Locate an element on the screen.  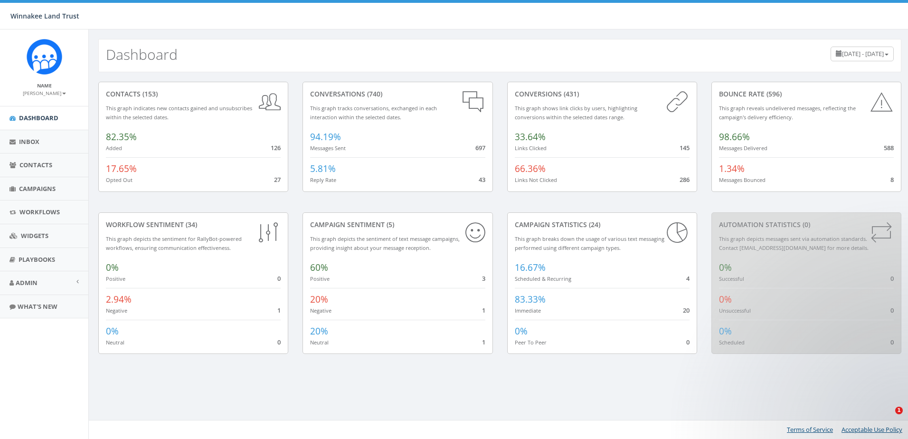
small: Peer To Peer is located at coordinates (531, 342).